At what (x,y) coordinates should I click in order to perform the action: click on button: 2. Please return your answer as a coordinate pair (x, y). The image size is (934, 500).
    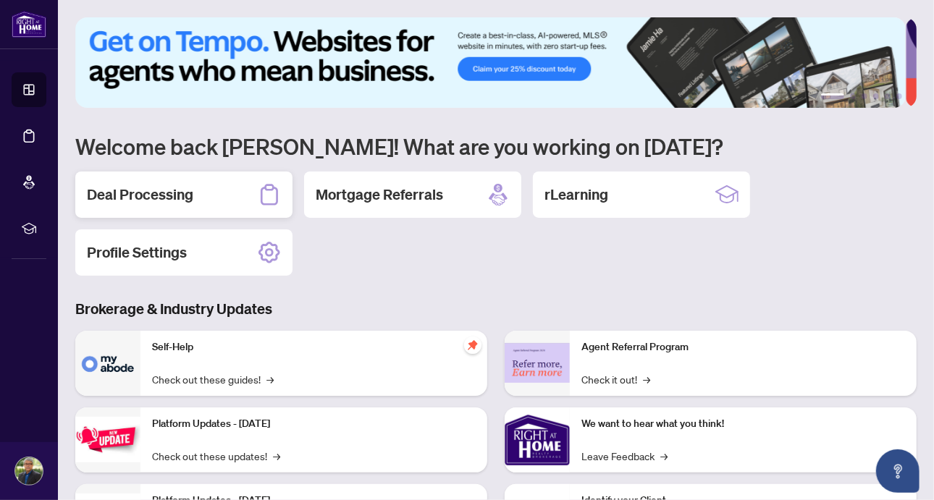
    Looking at the image, I should click on (853, 96).